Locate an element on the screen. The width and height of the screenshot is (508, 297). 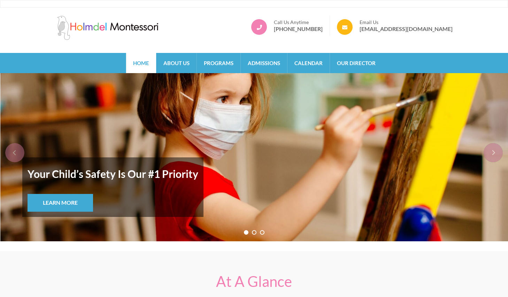
a: Programs is located at coordinates (218, 63).